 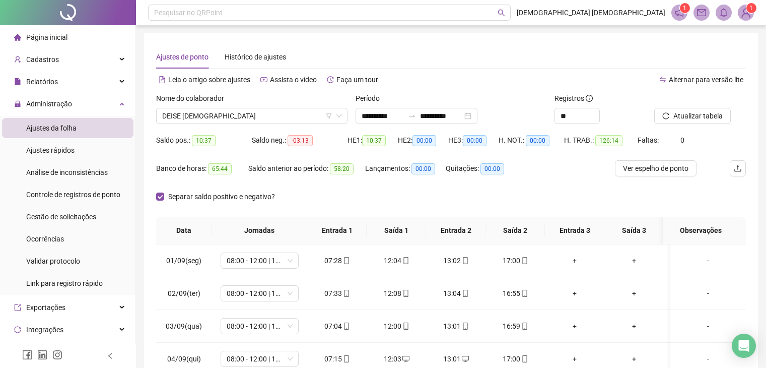 I want to click on th: Saída 3, so click(x=634, y=230).